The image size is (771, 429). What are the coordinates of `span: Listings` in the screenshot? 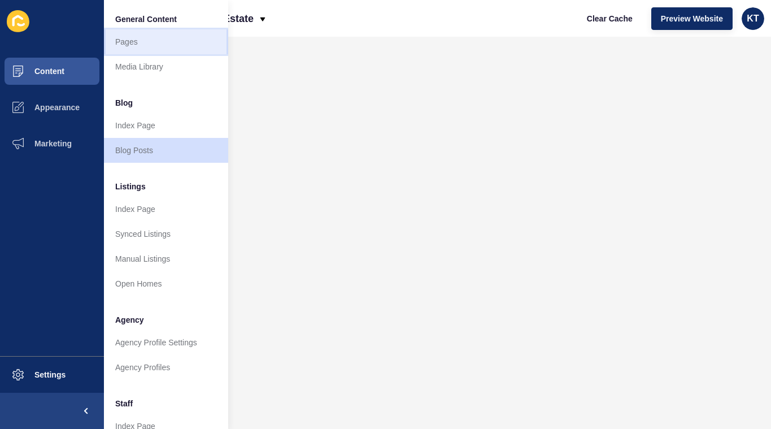 It's located at (130, 186).